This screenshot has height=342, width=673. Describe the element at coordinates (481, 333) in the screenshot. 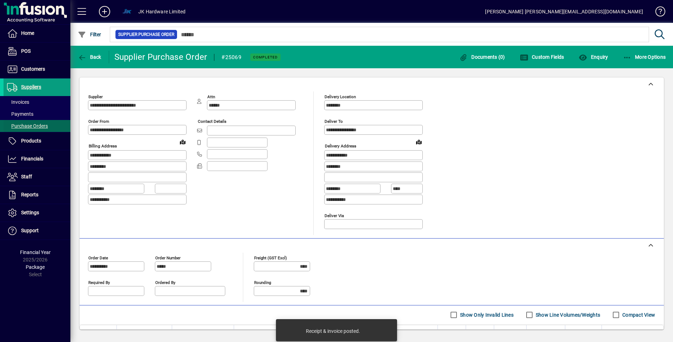

I see `span: Received` at that location.